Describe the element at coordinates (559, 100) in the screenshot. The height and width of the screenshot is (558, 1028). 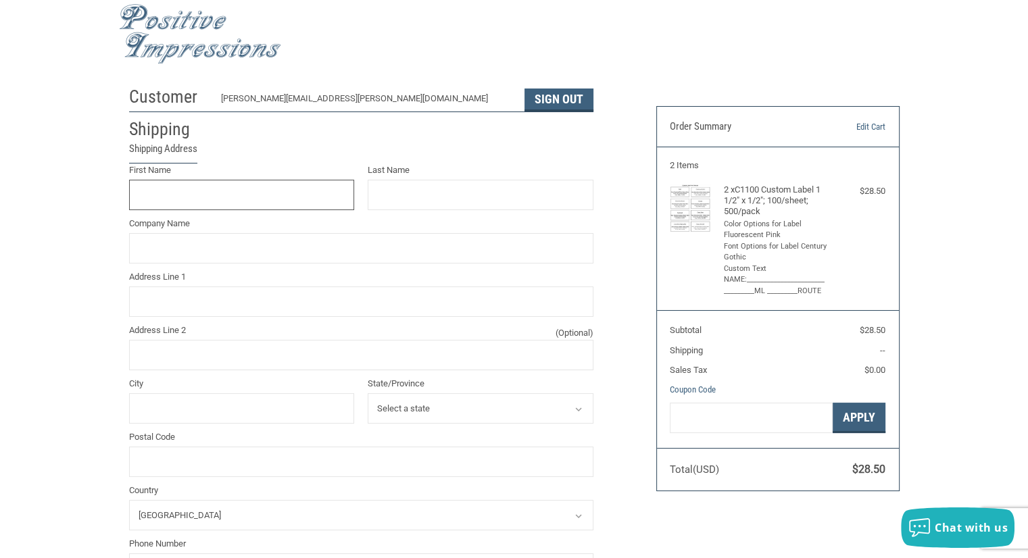
I see `button: Sign Out` at that location.